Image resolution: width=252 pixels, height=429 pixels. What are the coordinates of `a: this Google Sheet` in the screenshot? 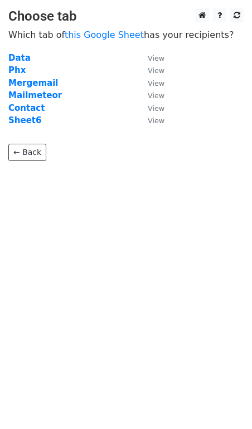 It's located at (104, 35).